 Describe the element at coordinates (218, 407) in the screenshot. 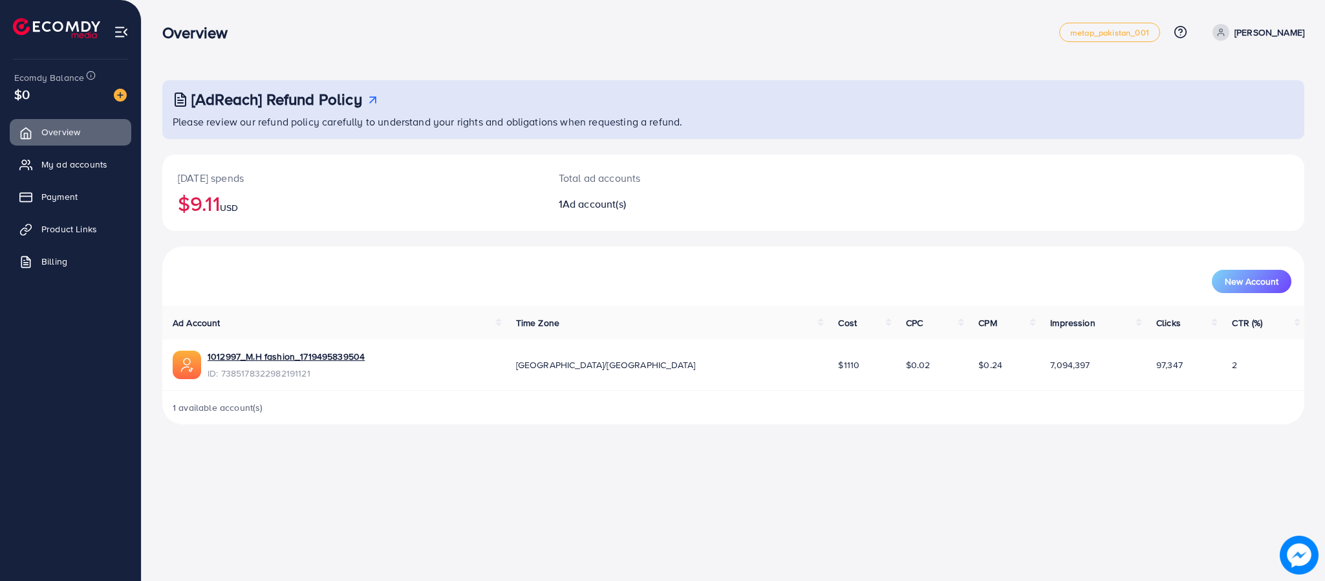

I see `span: 1 available account(s)` at that location.